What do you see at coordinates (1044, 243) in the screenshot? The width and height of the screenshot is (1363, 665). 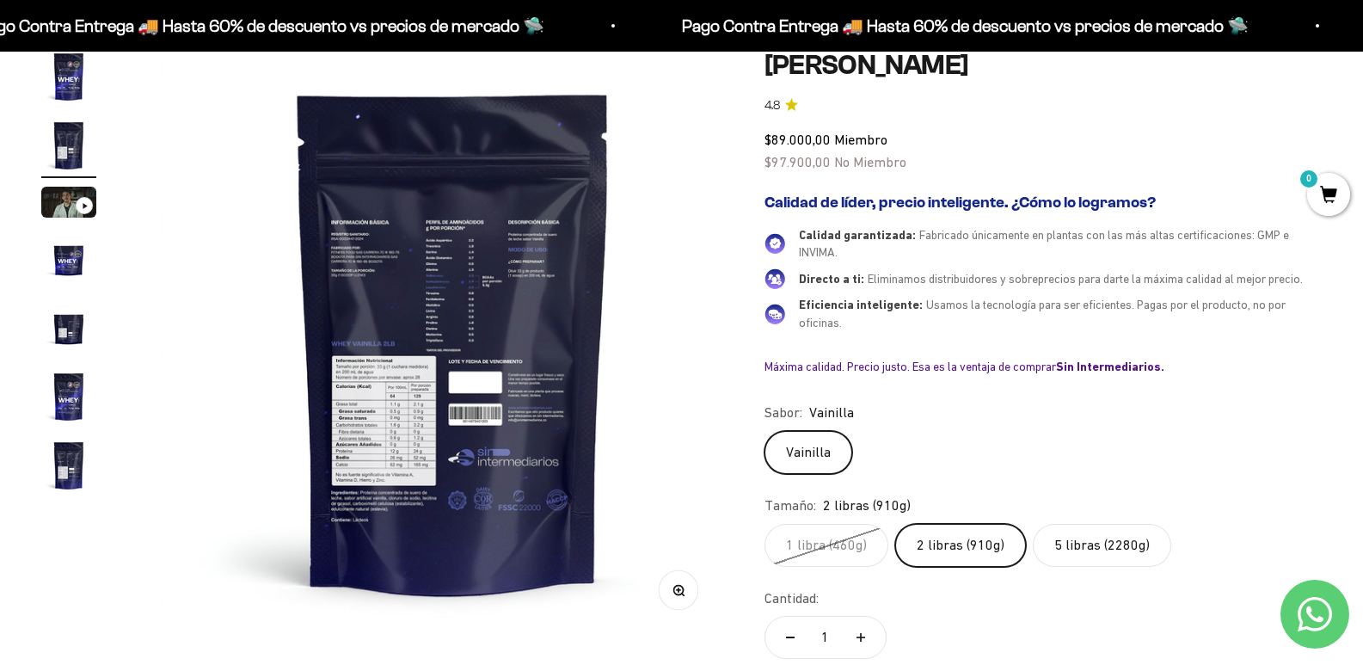 I see `span: Fabricado únicamente en plantas con las más altas certificaciones: GMP e INVIMA.` at bounding box center [1044, 243].